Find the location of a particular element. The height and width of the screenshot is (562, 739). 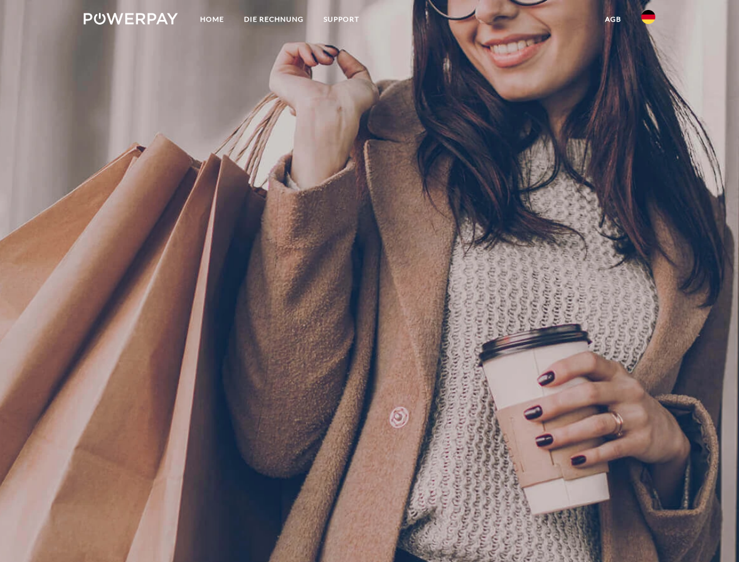

a: DIE RECHNUNG is located at coordinates (274, 19).